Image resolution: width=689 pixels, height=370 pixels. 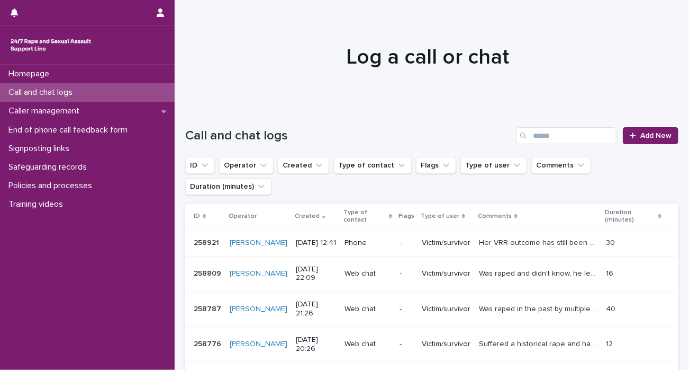 I want to click on p: Her VRR outcome has still been nfd', wants to challenge decision and needs legal advise. Has got ..., so click(x=540, y=241).